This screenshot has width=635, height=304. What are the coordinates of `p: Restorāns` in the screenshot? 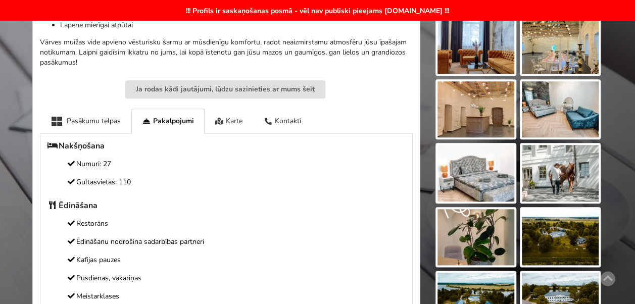 It's located at (226, 224).